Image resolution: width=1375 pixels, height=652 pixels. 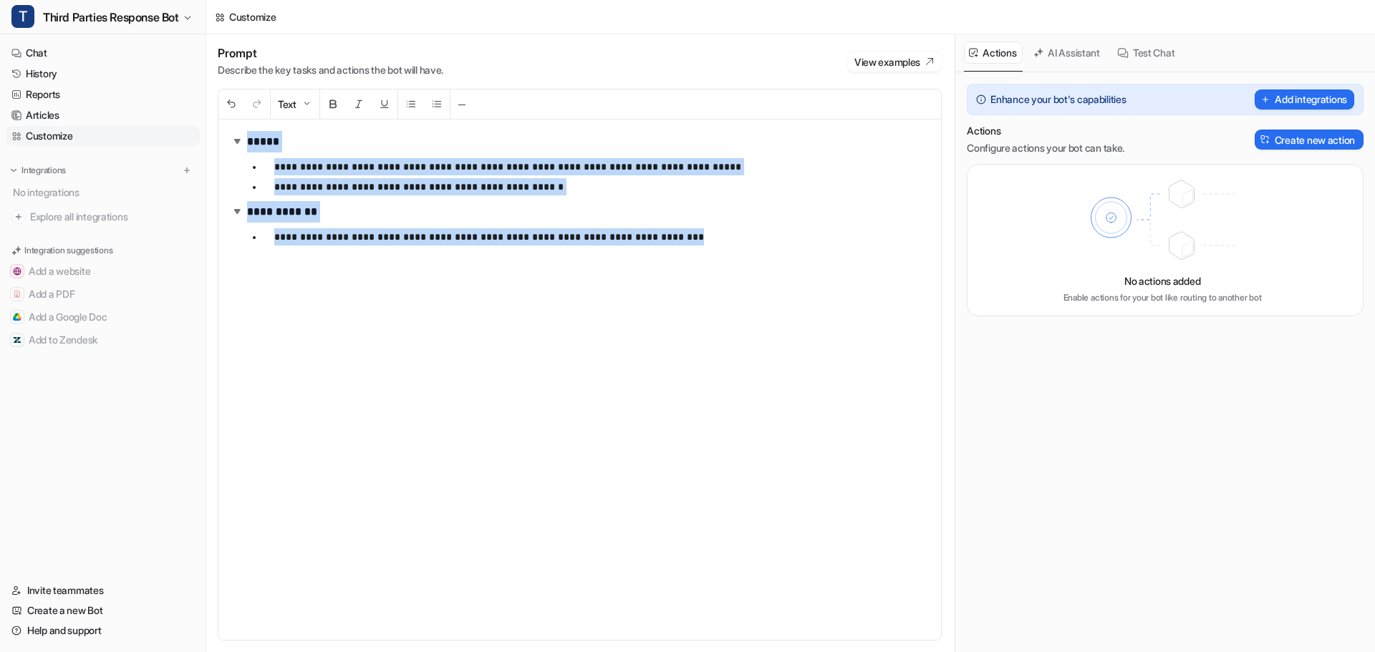 I want to click on img: Create action, so click(x=1265, y=140).